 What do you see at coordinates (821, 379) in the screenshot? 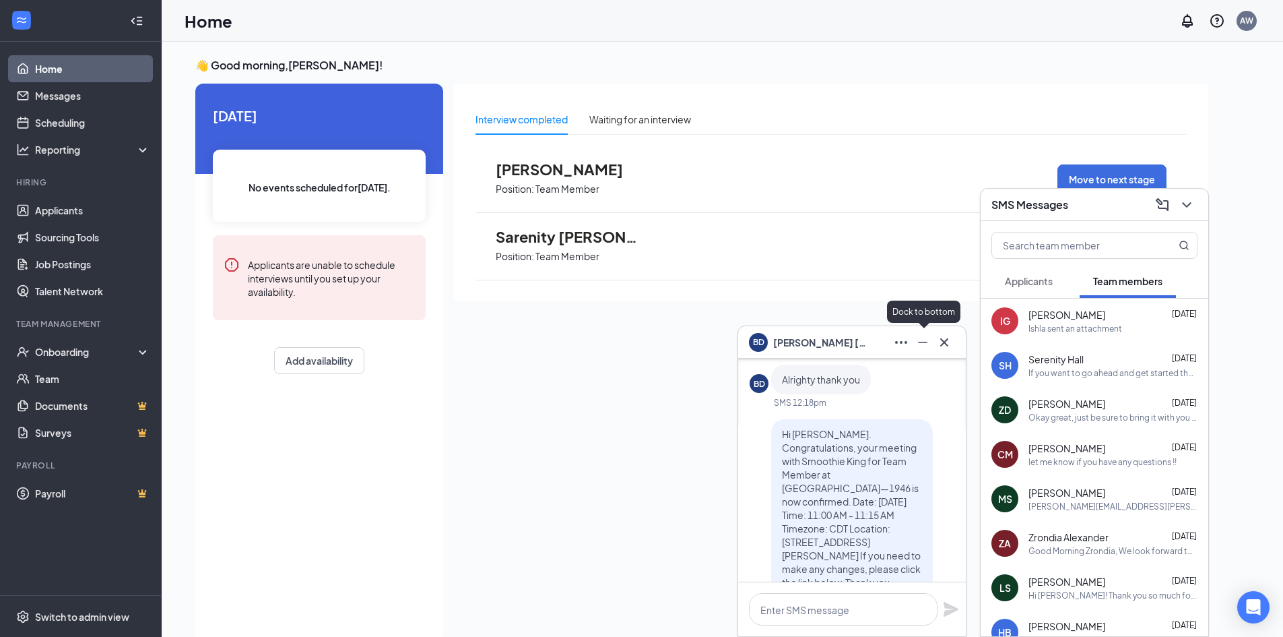
I see `span: Alrighty thank you` at bounding box center [821, 379].